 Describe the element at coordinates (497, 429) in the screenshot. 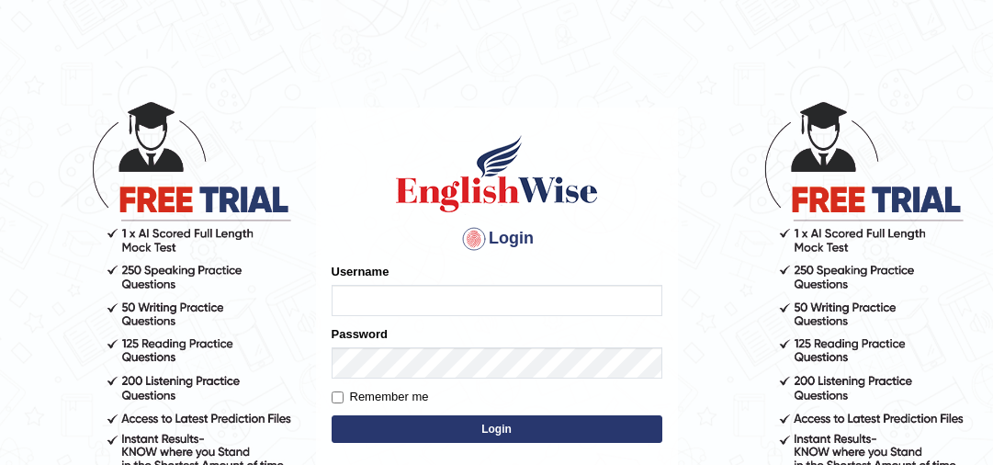

I see `button: Login` at that location.